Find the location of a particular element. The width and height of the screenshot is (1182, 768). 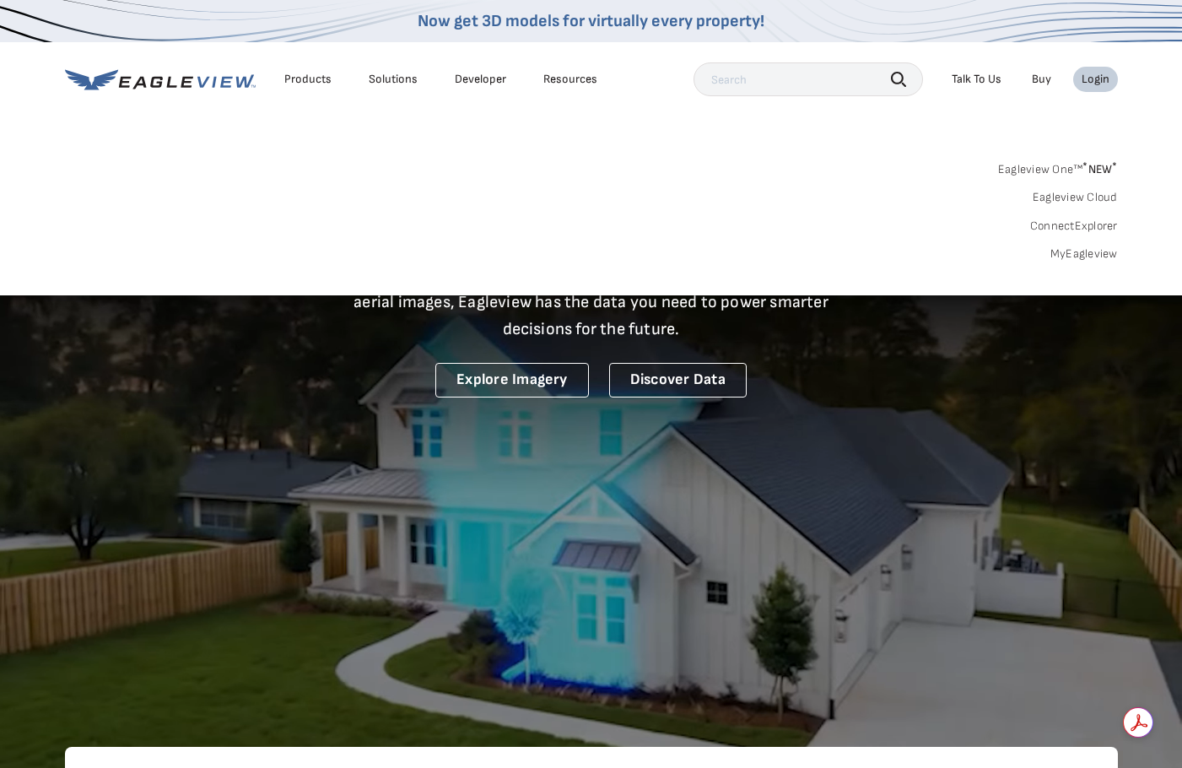

div: Resources is located at coordinates (570, 79).